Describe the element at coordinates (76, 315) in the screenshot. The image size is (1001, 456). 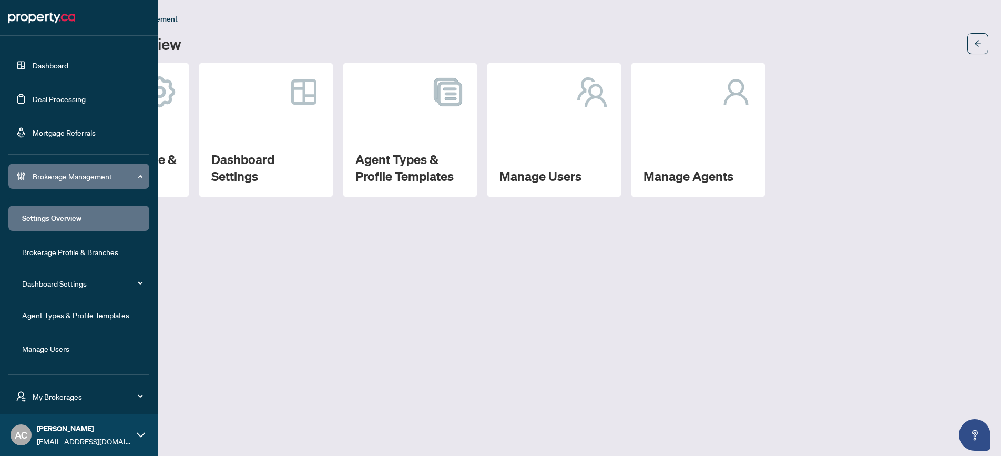
I see `a: Agent Types & Profile Templates` at that location.